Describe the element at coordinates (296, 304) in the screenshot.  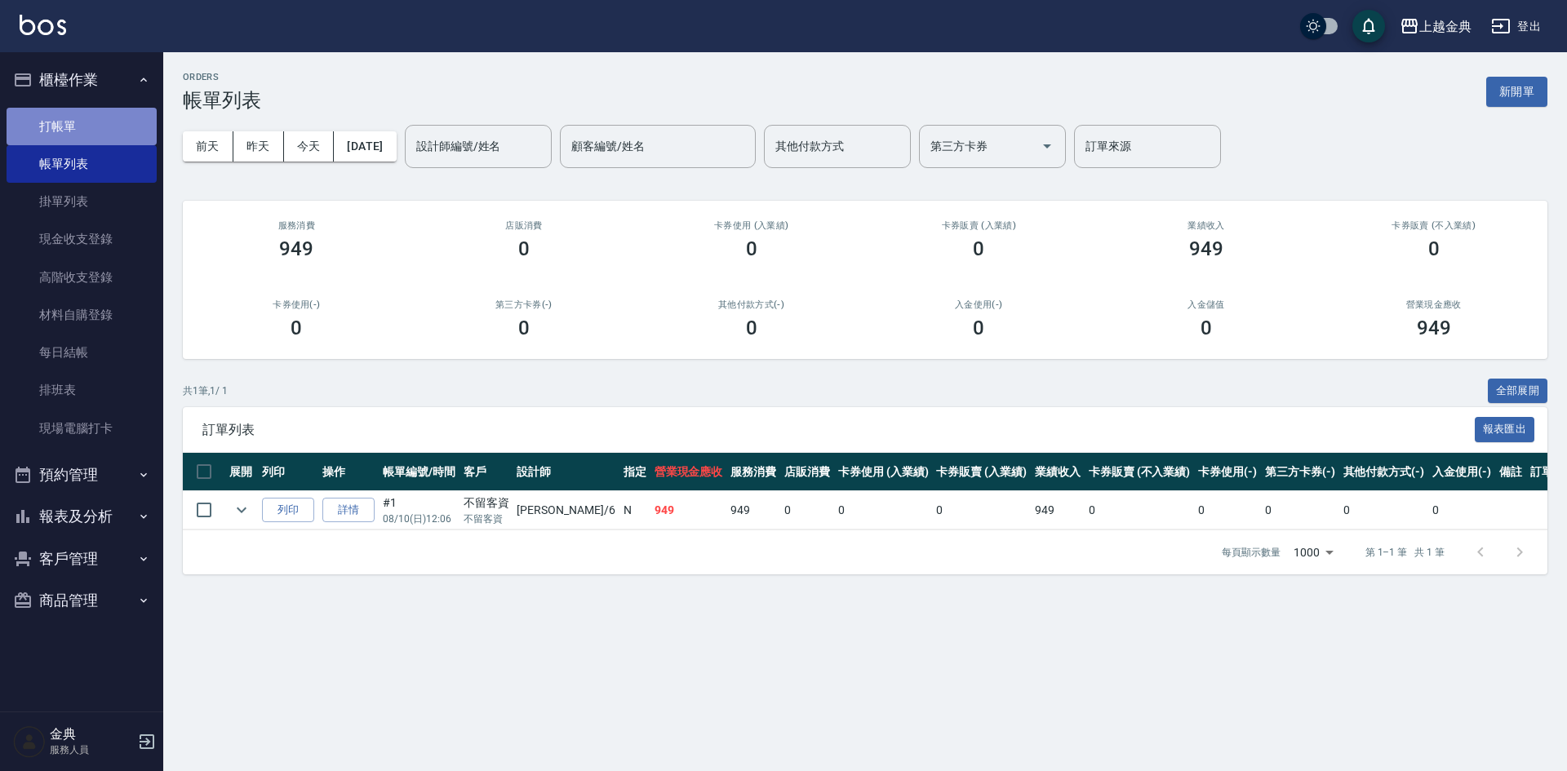
I see `h2: 卡券使用(-)` at that location.